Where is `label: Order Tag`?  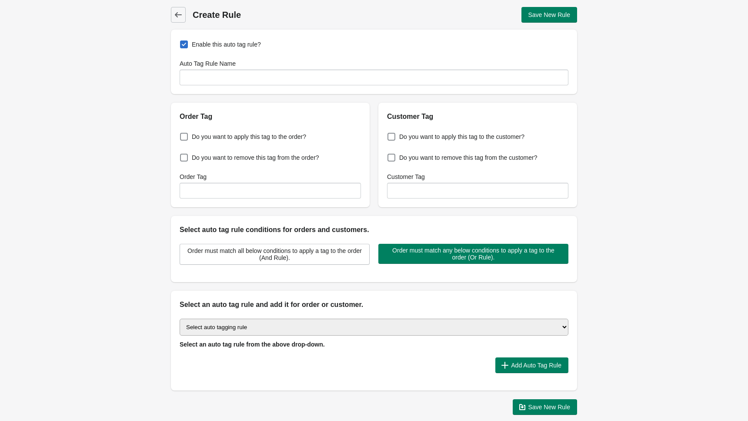 label: Order Tag is located at coordinates (193, 177).